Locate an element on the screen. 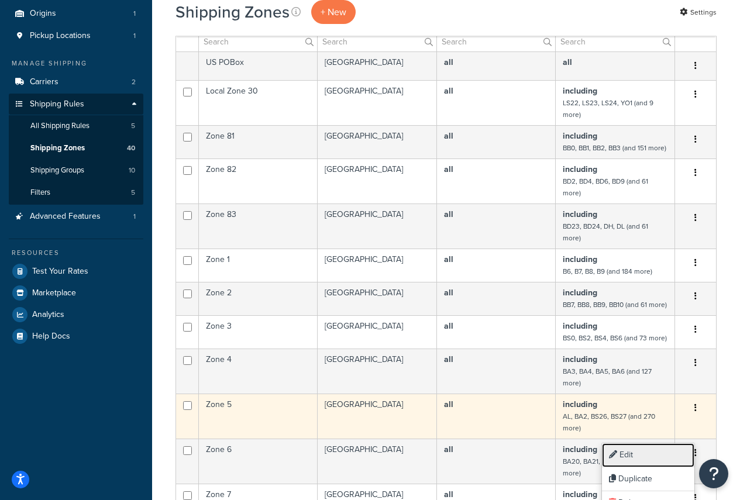  span: Carriers is located at coordinates (44, 82).